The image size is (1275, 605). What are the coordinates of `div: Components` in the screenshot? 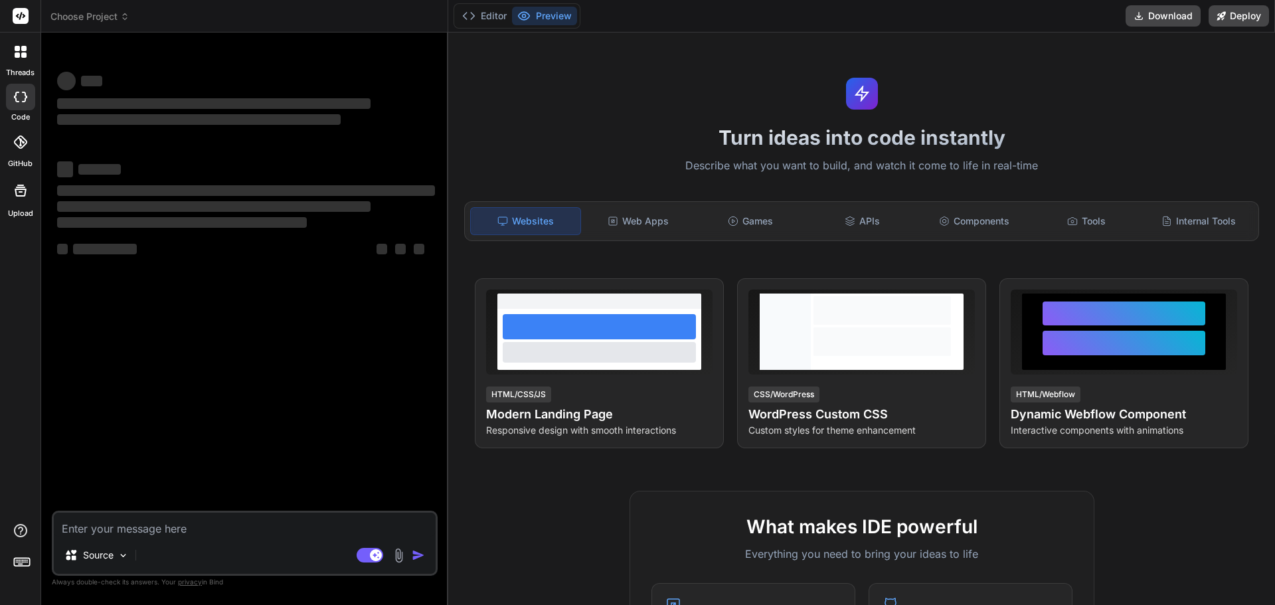 It's located at (974, 221).